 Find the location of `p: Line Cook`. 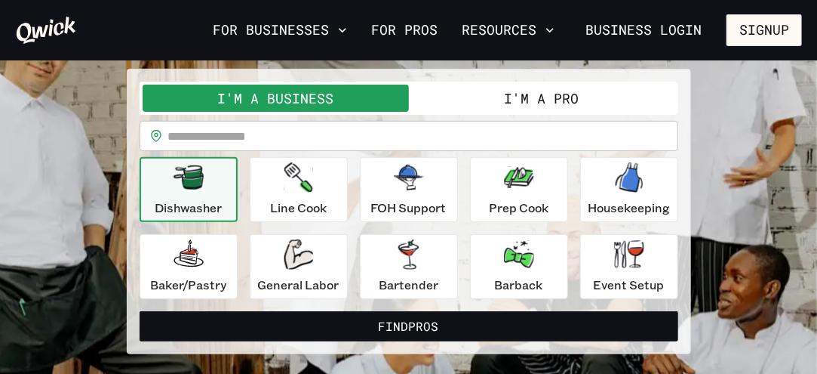

p: Line Cook is located at coordinates (298, 208).